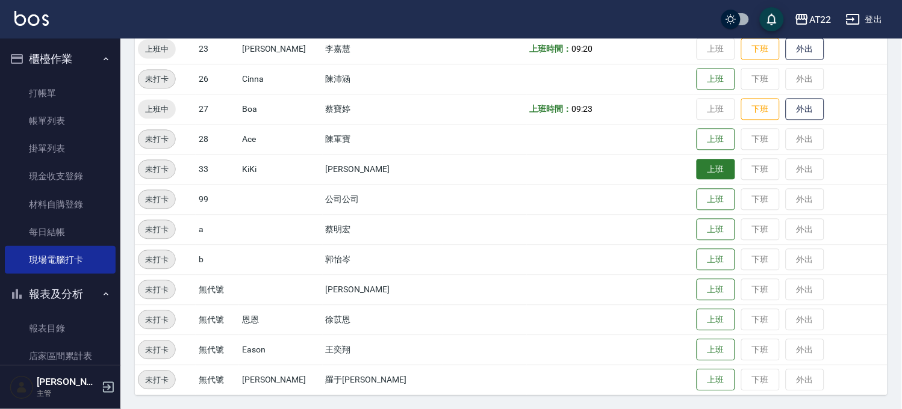 This screenshot has height=409, width=902. I want to click on td: 徐苡恩, so click(383, 320).